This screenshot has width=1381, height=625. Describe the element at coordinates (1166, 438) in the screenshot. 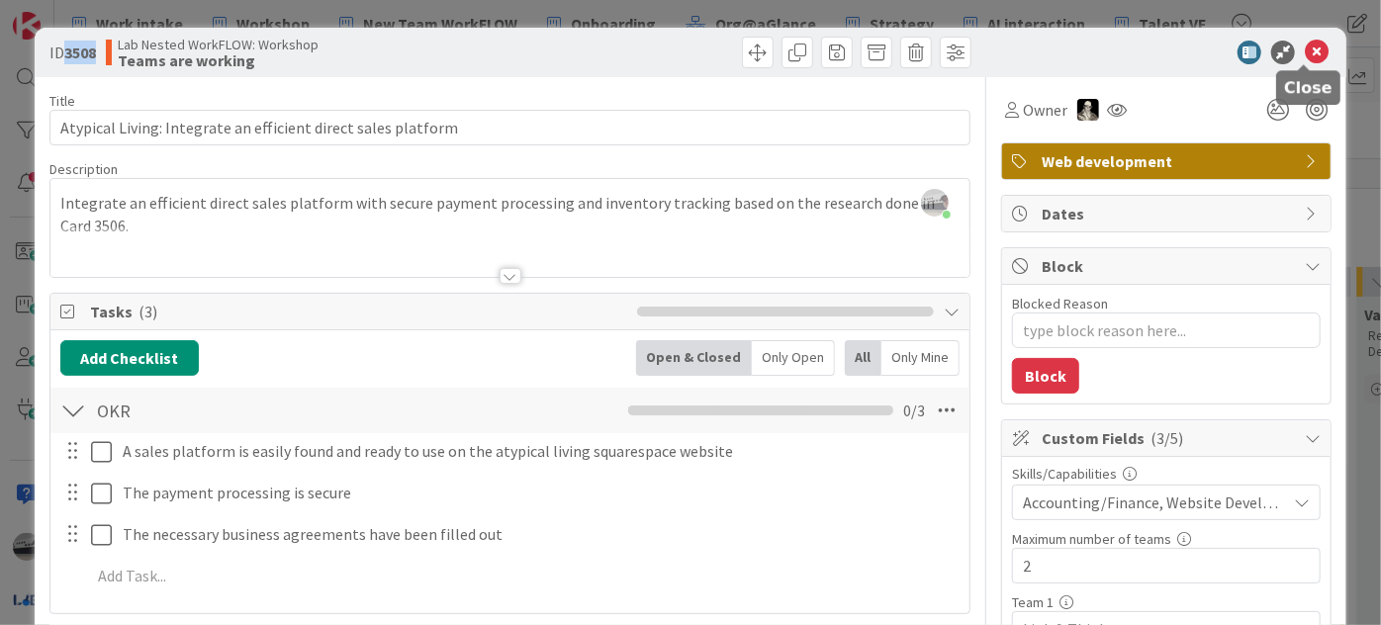

I see `span: ( 3/5 )` at that location.